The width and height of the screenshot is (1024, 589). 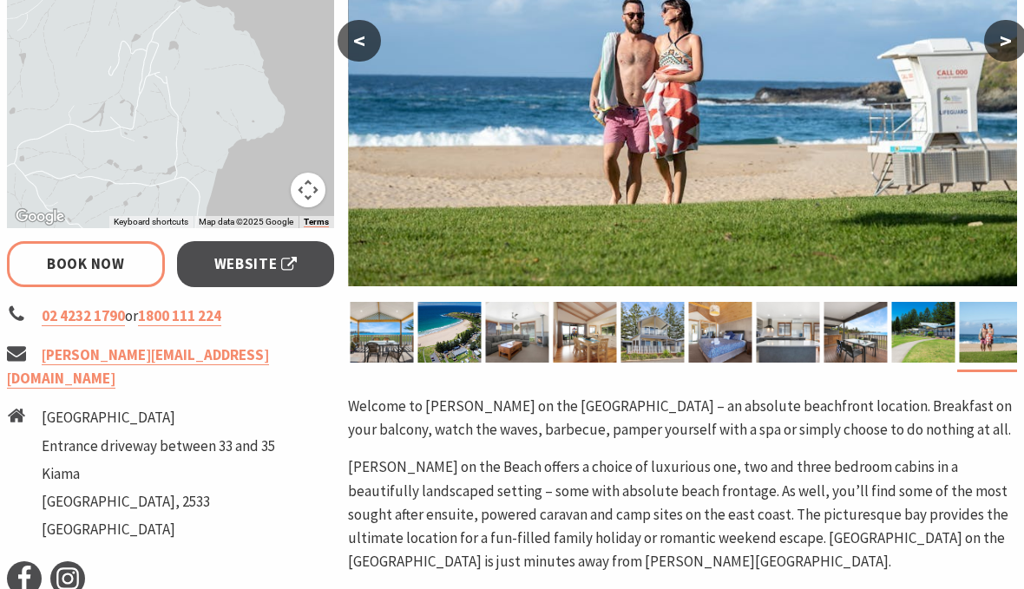 What do you see at coordinates (158, 446) in the screenshot?
I see `li: Entrance driveway between 33 and 35` at bounding box center [158, 446].